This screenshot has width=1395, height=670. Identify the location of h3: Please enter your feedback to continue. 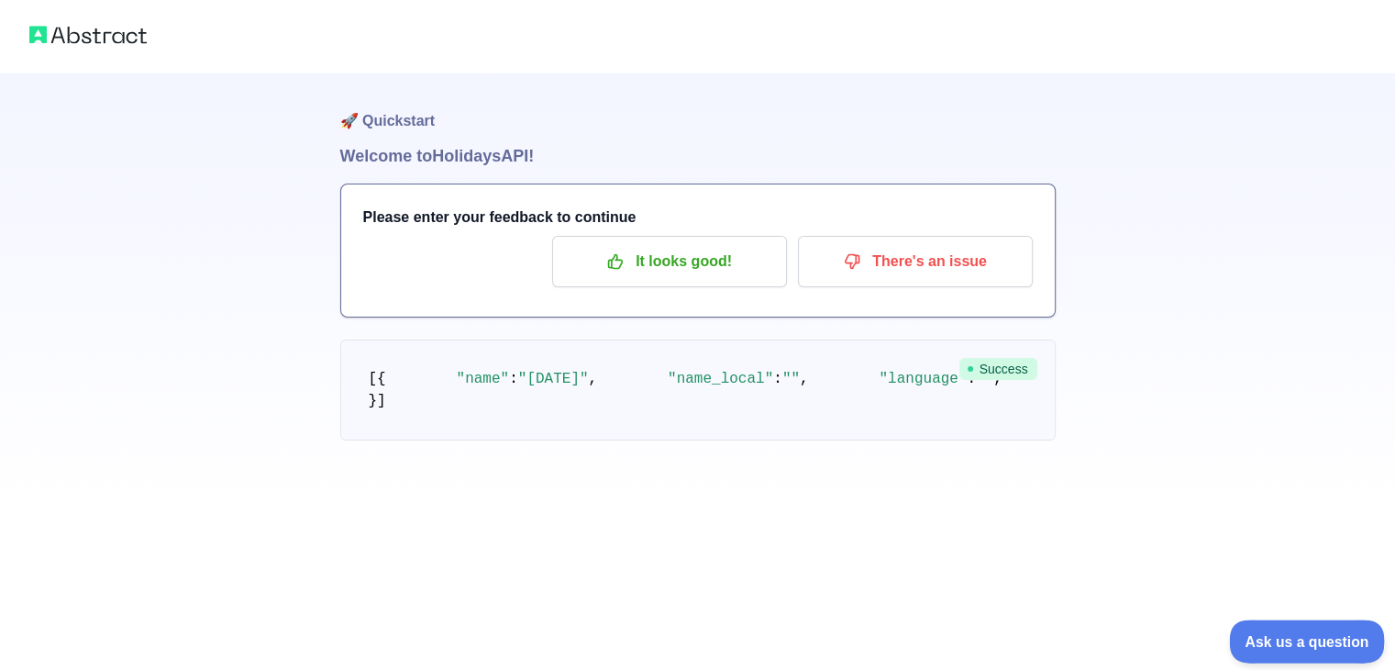
(698, 217).